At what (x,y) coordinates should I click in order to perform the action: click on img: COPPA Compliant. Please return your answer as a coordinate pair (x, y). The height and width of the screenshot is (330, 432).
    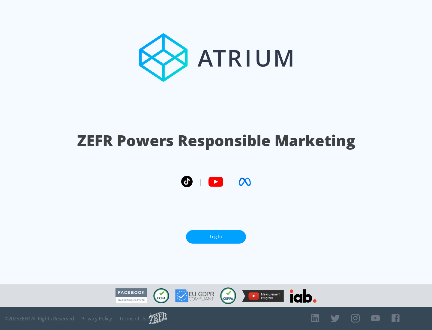
    Looking at the image, I should click on (228, 296).